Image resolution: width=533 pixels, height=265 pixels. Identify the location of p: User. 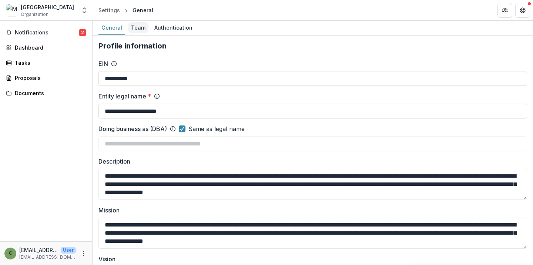
(68, 250).